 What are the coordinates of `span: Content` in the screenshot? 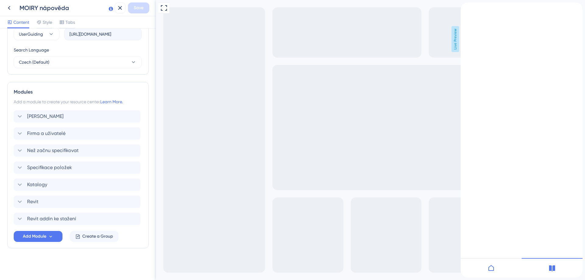 It's located at (21, 22).